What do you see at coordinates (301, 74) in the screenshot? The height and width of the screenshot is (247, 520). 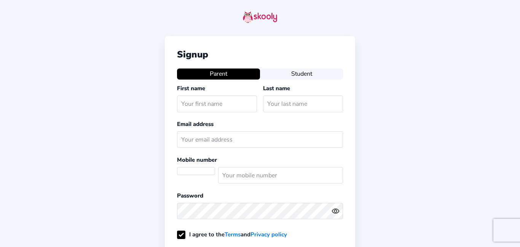 I see `button: Student` at bounding box center [301, 74].